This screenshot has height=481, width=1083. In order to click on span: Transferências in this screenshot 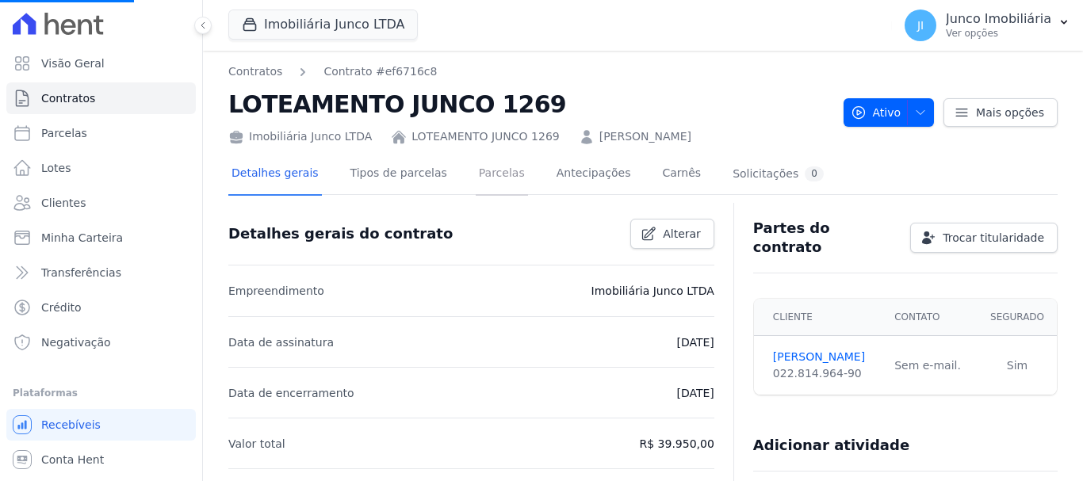, I will do `click(81, 273)`.